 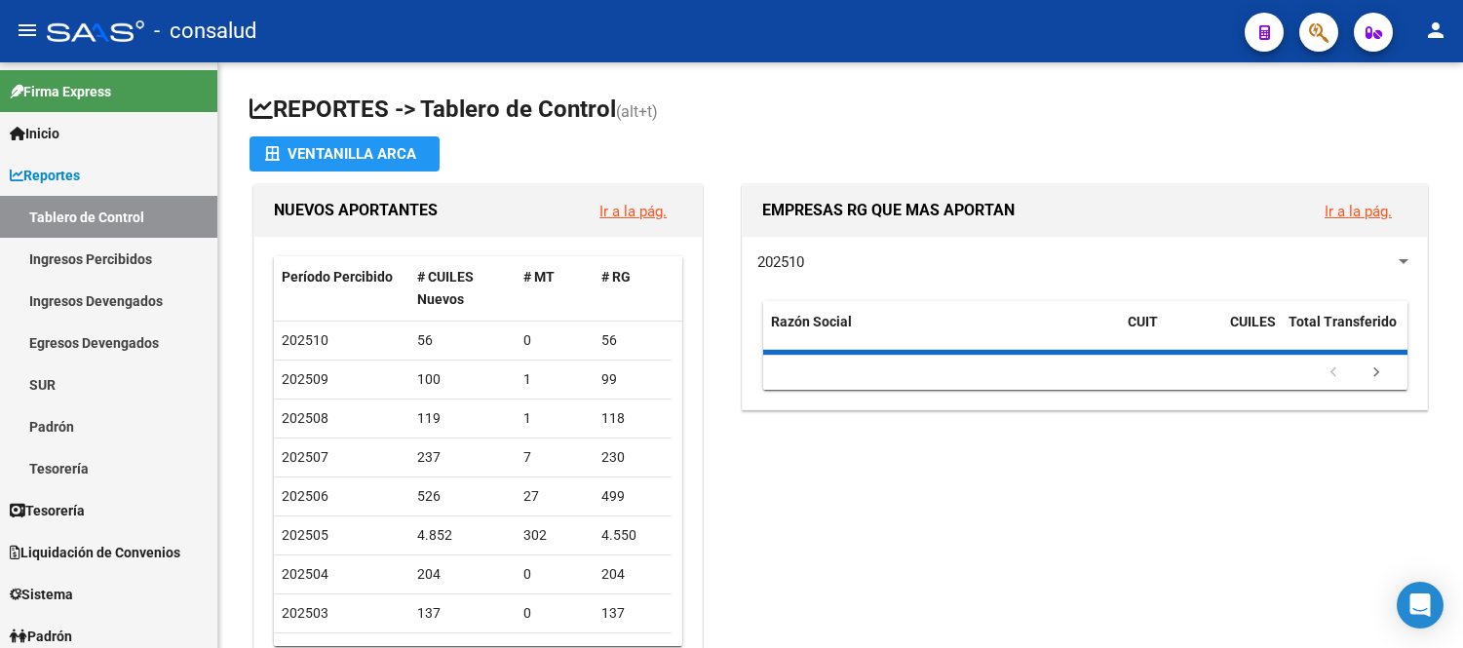 I want to click on div: 4.852, so click(x=462, y=535).